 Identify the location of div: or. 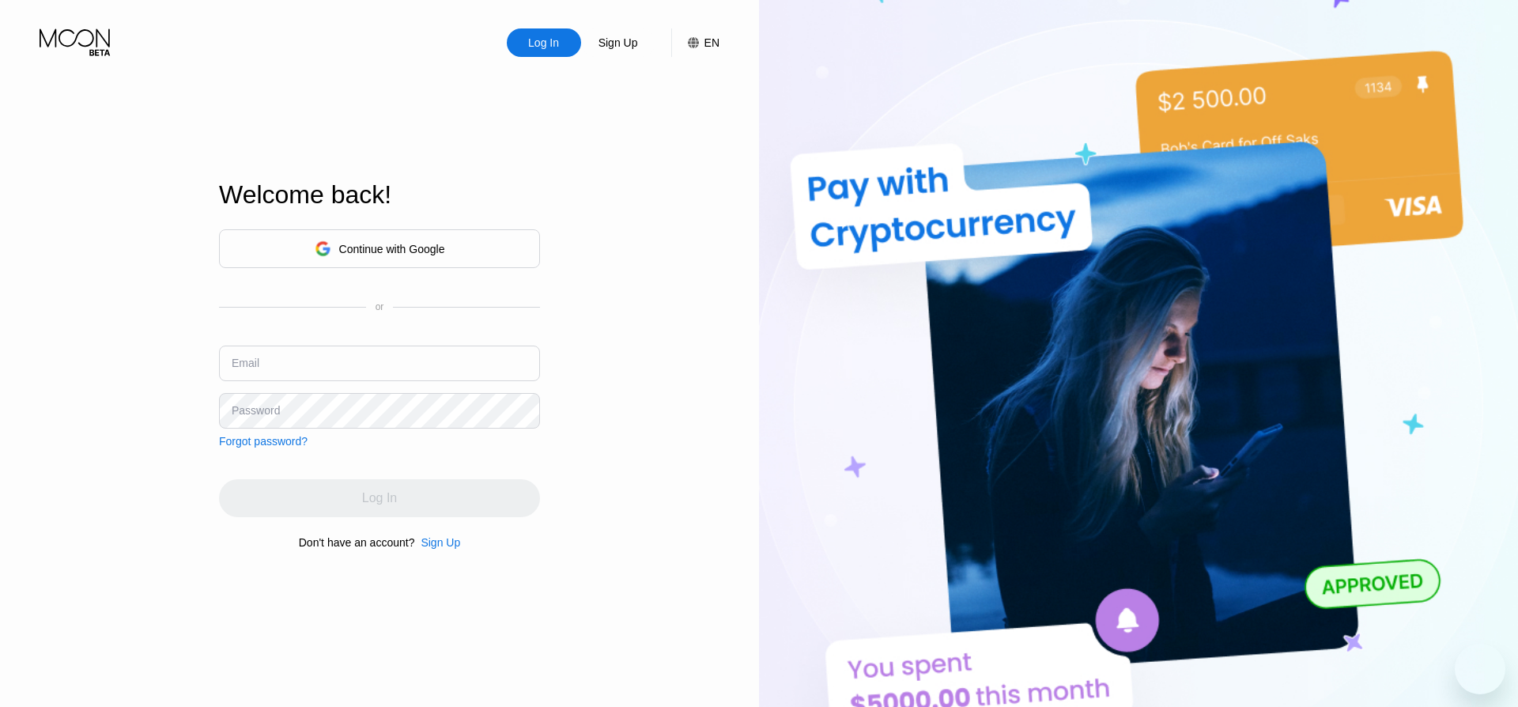
(380, 307).